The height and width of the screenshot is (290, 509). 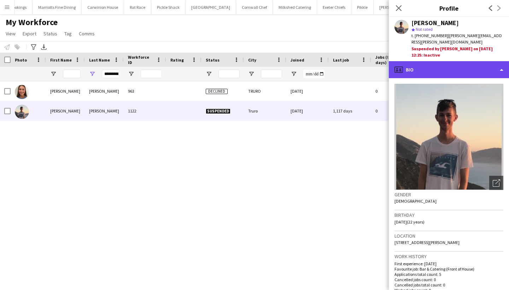 What do you see at coordinates (254, 7) in the screenshot?
I see `button: Cornwall Chef` at bounding box center [254, 7].